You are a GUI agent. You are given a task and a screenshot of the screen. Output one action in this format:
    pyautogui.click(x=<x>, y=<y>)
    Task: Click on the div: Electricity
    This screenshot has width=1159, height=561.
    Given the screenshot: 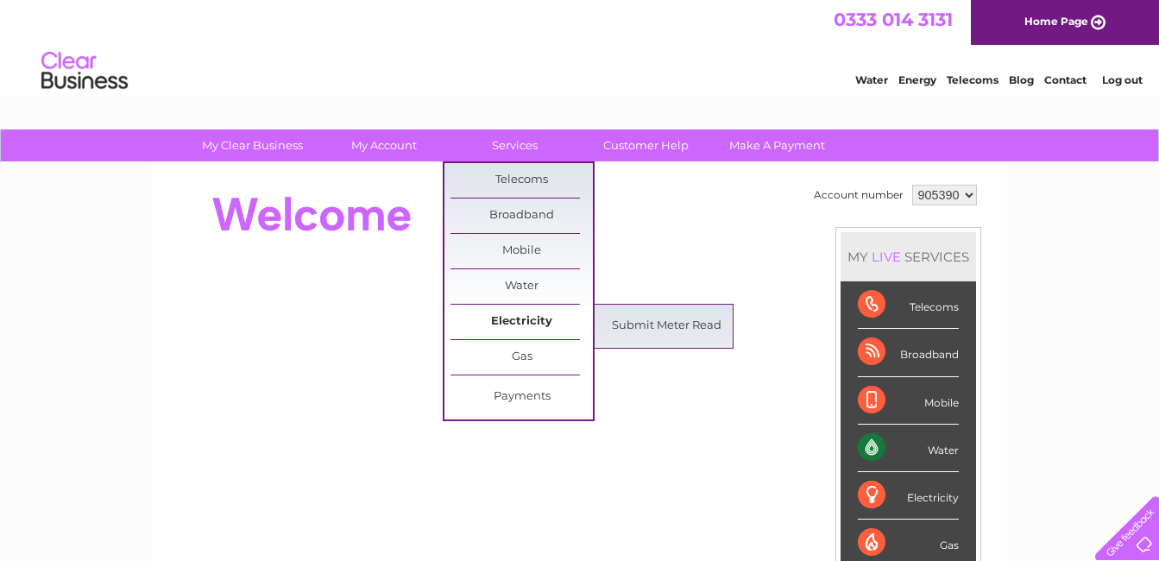 What is the action you would take?
    pyautogui.click(x=908, y=495)
    